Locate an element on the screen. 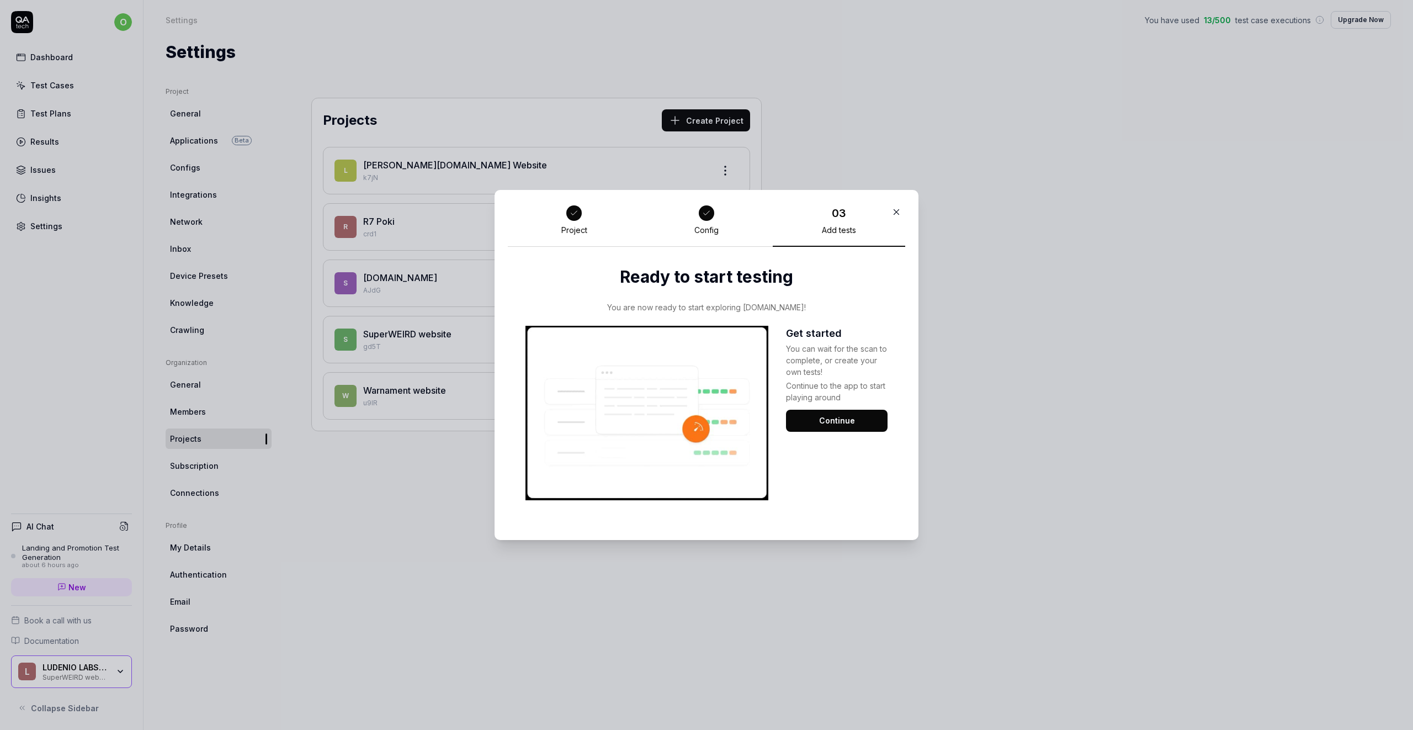 This screenshot has width=1413, height=730. div: Add tests is located at coordinates (839, 230).